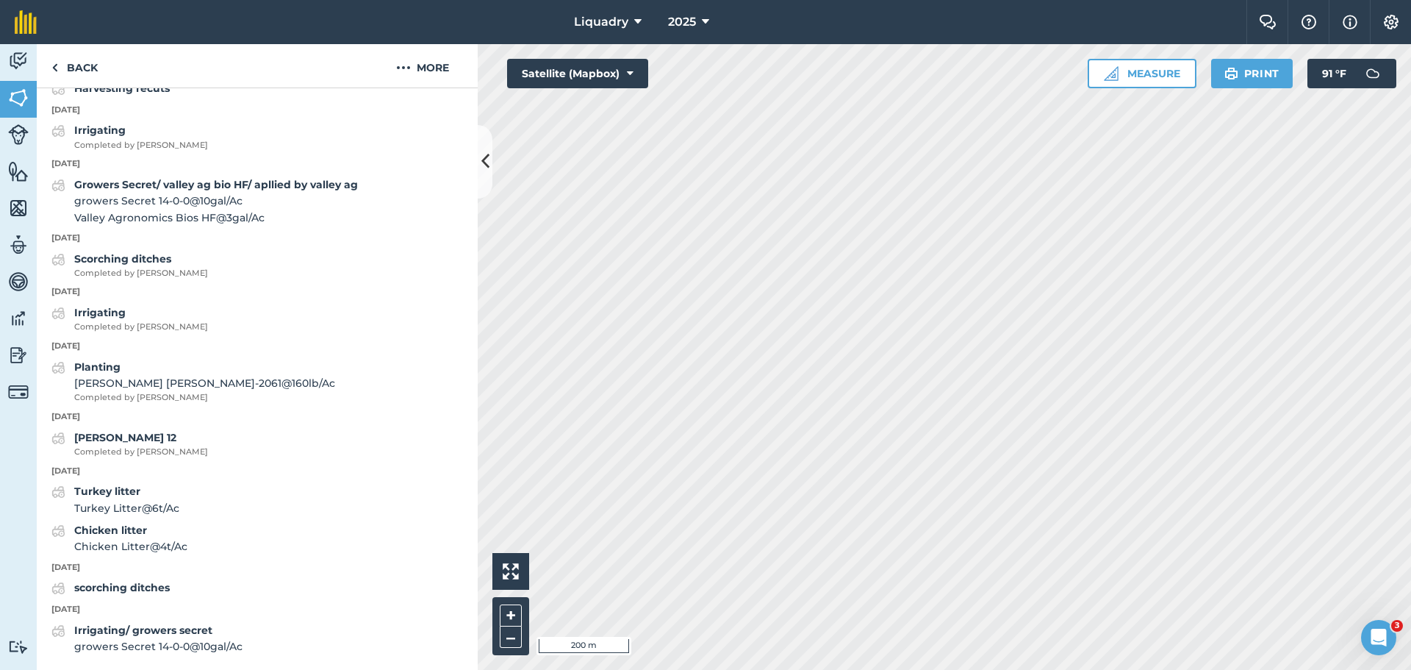  Describe the element at coordinates (122, 587) in the screenshot. I see `strong: scorching ditches` at that location.